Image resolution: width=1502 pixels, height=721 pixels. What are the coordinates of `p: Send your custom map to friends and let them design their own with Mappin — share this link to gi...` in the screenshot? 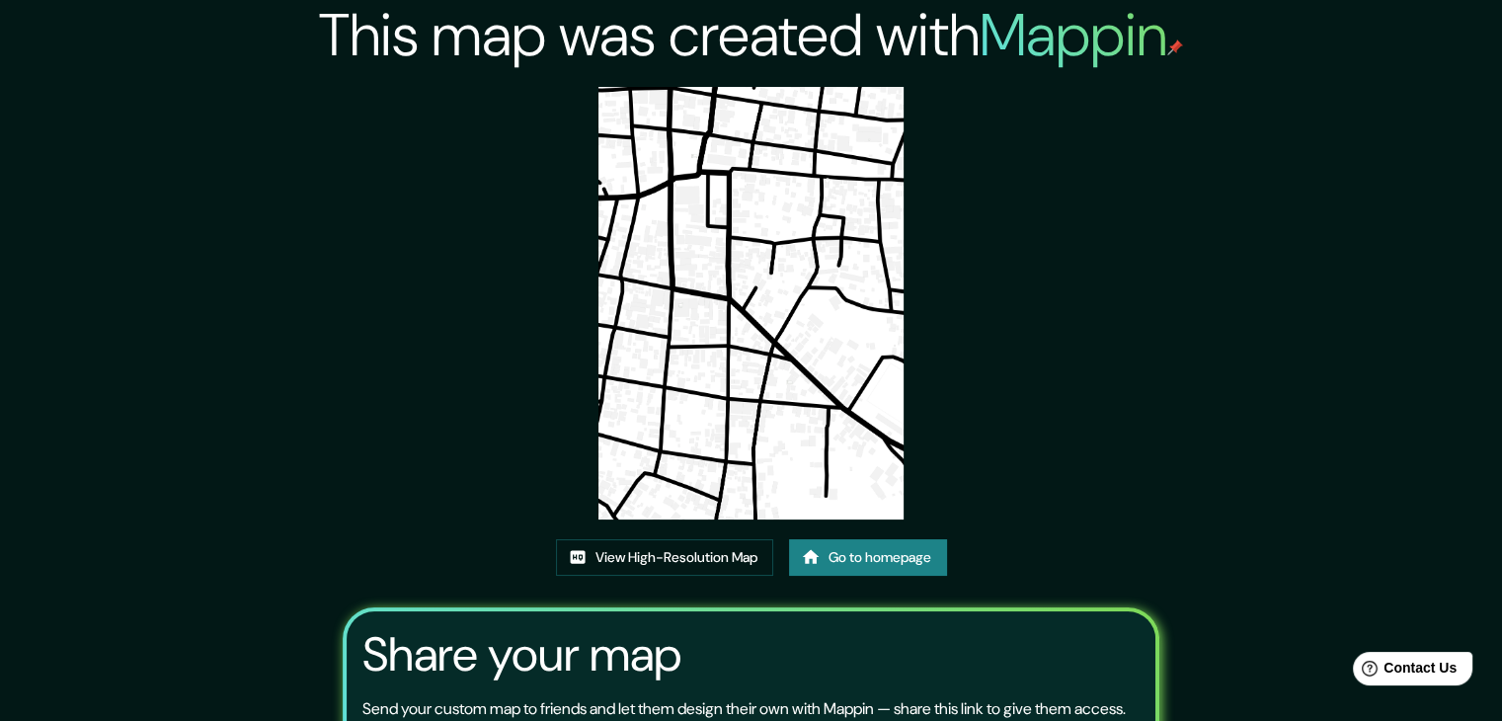 It's located at (744, 709).